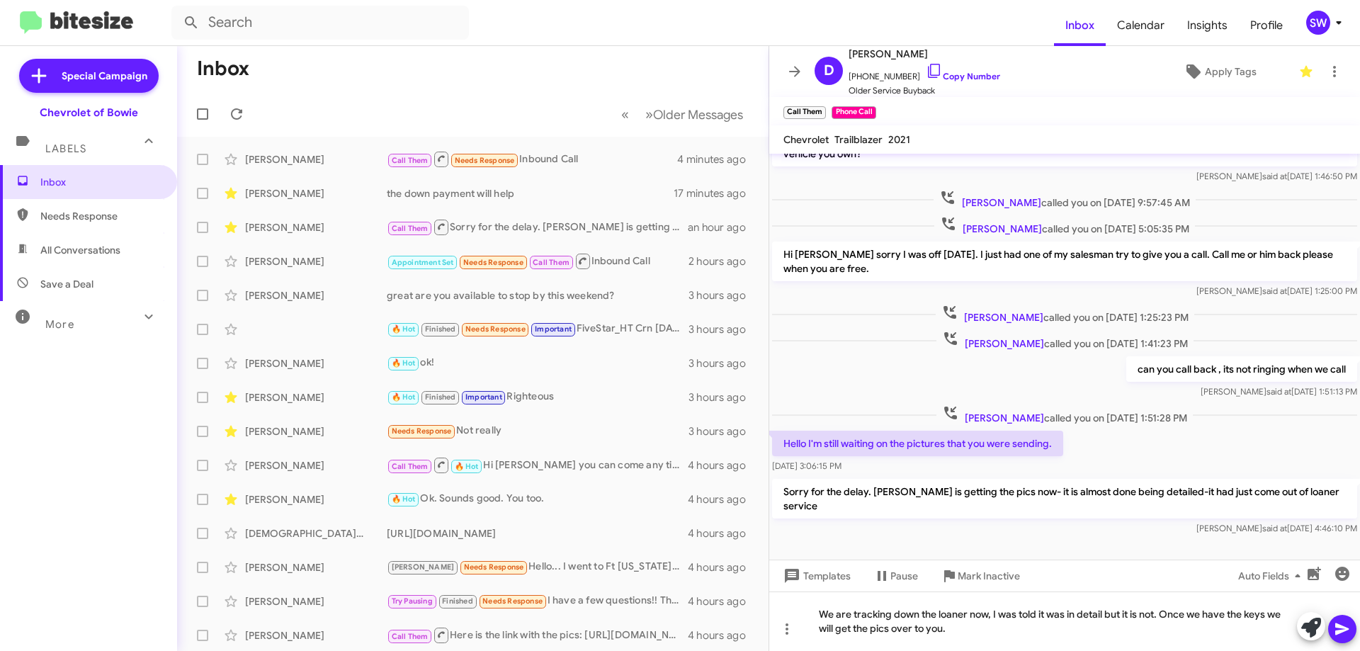 The height and width of the screenshot is (651, 1360). I want to click on a: Insights, so click(1207, 25).